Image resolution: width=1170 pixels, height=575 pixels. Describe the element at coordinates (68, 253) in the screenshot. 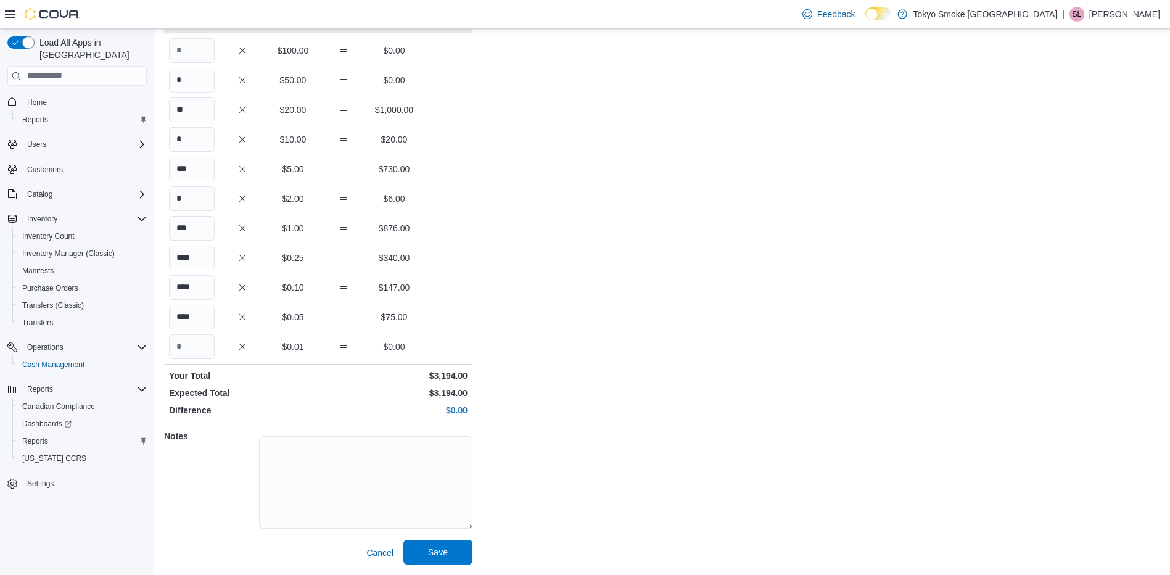

I see `a: Inventory Manager (Classic)` at that location.